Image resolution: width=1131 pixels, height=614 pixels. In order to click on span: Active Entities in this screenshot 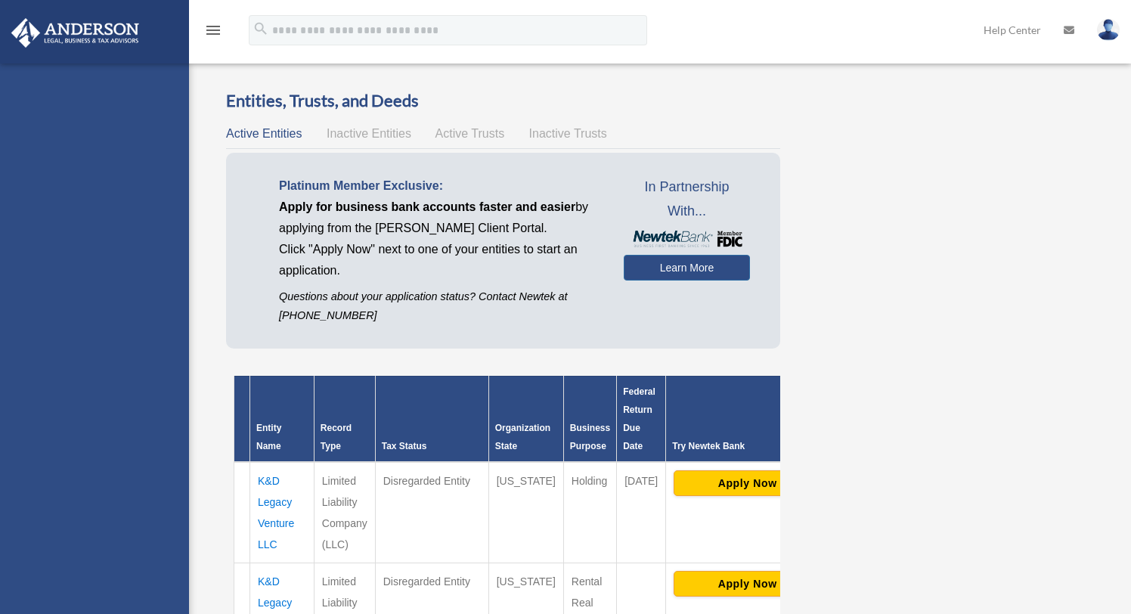, I will do `click(264, 133)`.